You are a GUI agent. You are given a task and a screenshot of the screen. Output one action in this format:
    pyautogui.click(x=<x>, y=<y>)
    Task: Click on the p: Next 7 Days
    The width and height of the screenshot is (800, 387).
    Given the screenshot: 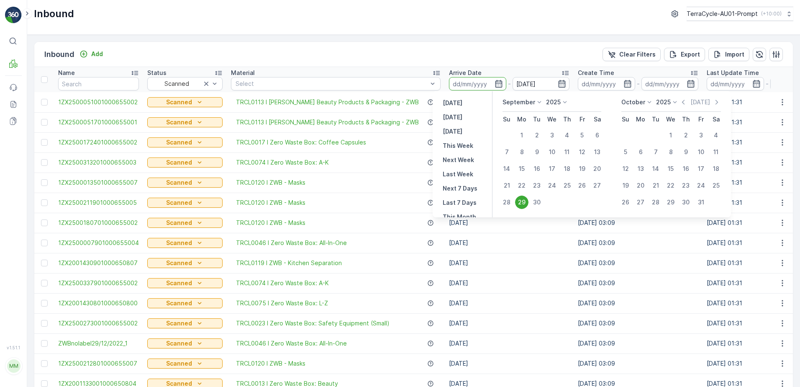 What is the action you would take?
    pyautogui.click(x=460, y=188)
    